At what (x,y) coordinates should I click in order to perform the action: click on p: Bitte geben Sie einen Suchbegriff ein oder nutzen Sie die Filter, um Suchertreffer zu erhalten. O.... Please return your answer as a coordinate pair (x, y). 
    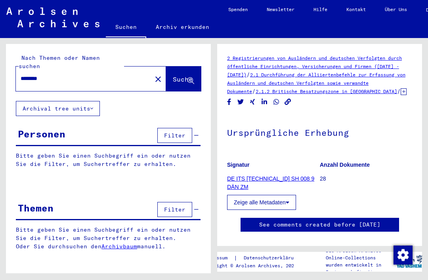
    Looking at the image, I should click on (108, 238).